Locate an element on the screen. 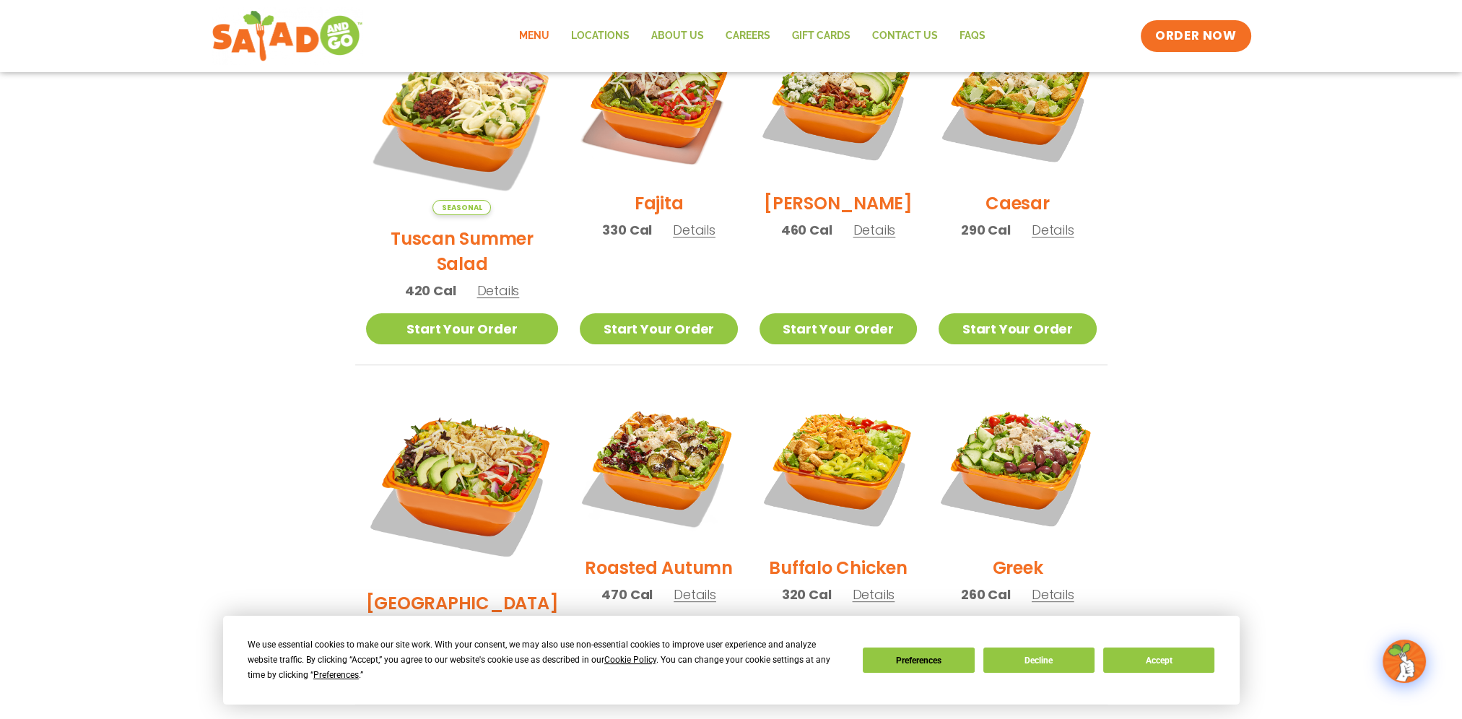 The width and height of the screenshot is (1462, 719). img: Product photo for Caesar Salad is located at coordinates (1018, 101).